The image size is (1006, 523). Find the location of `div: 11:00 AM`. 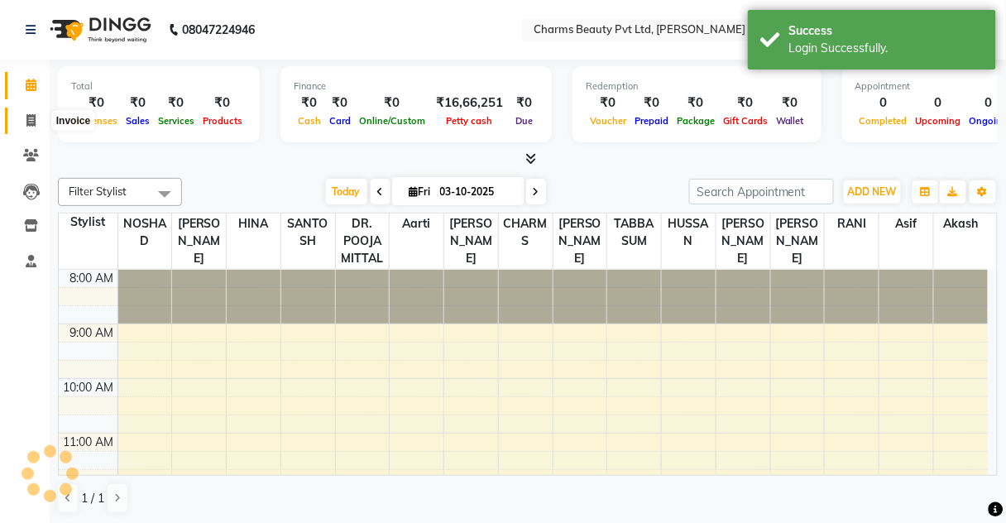

div: 11:00 AM is located at coordinates (89, 442).